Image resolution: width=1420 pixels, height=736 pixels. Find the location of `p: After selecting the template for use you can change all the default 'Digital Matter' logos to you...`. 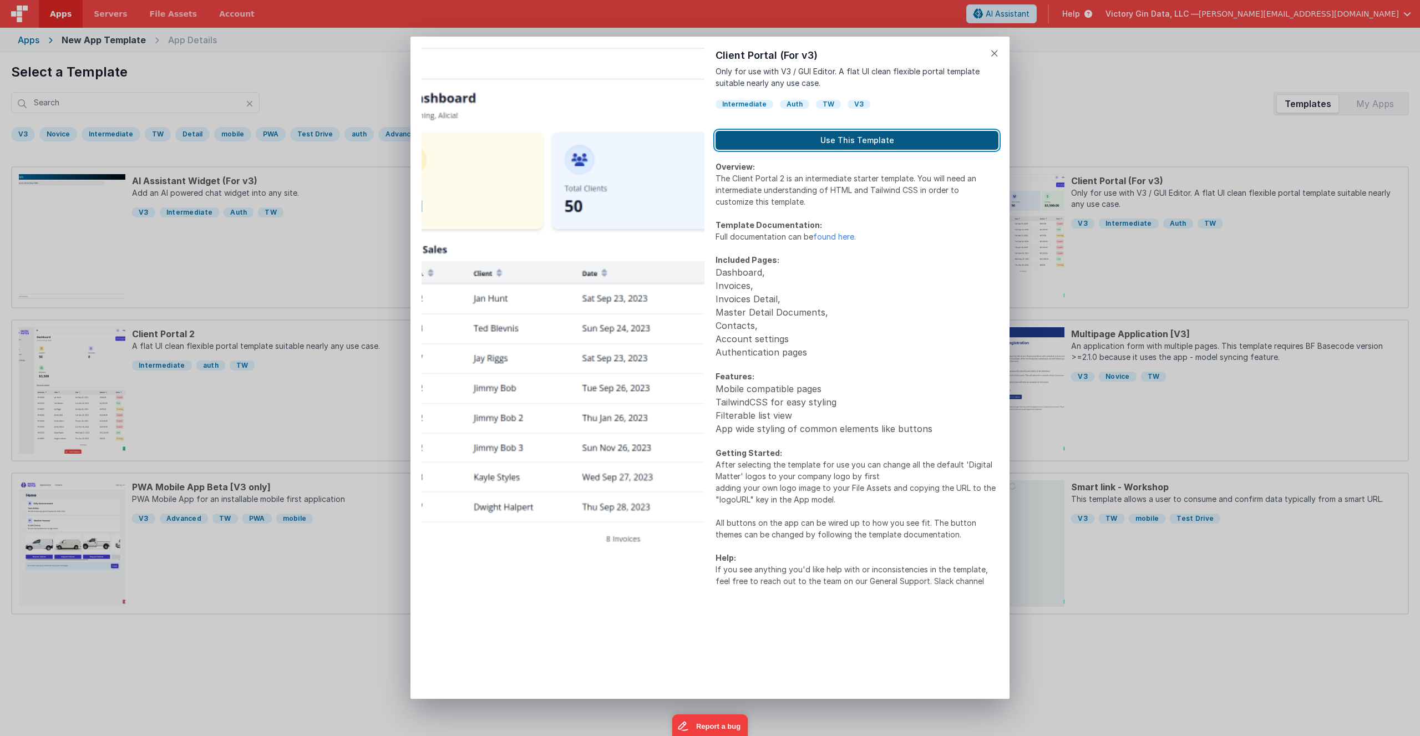

p: After selecting the template for use you can change all the default 'Digital Matter' logos to you... is located at coordinates (857, 471).